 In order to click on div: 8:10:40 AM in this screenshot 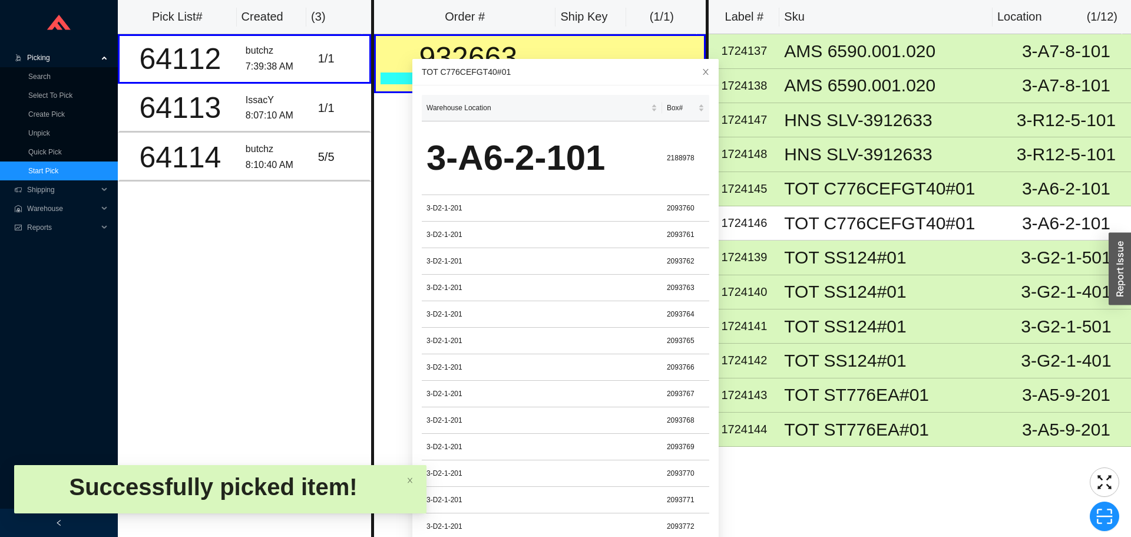, I will do `click(277, 165)`.